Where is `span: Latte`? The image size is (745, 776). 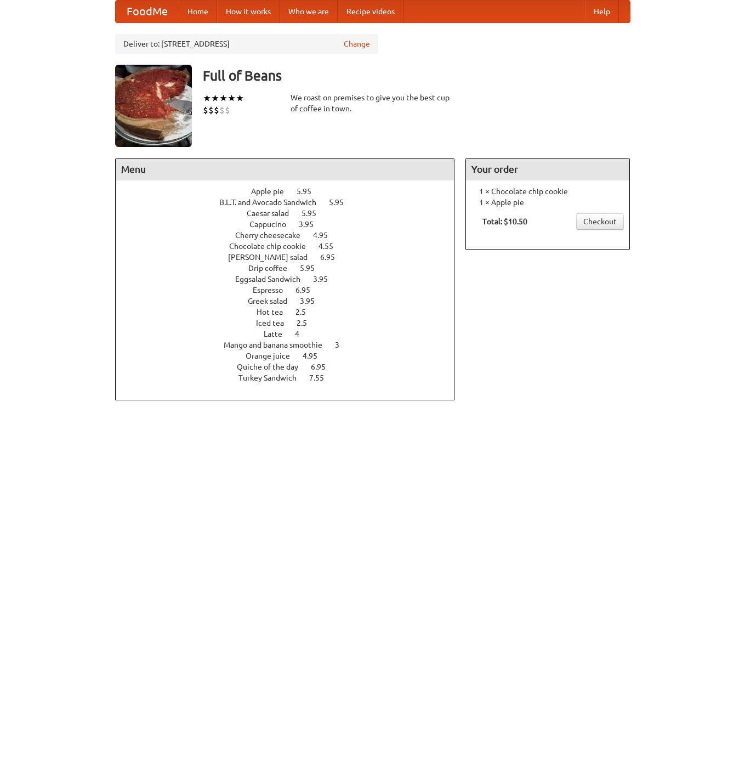 span: Latte is located at coordinates (279, 334).